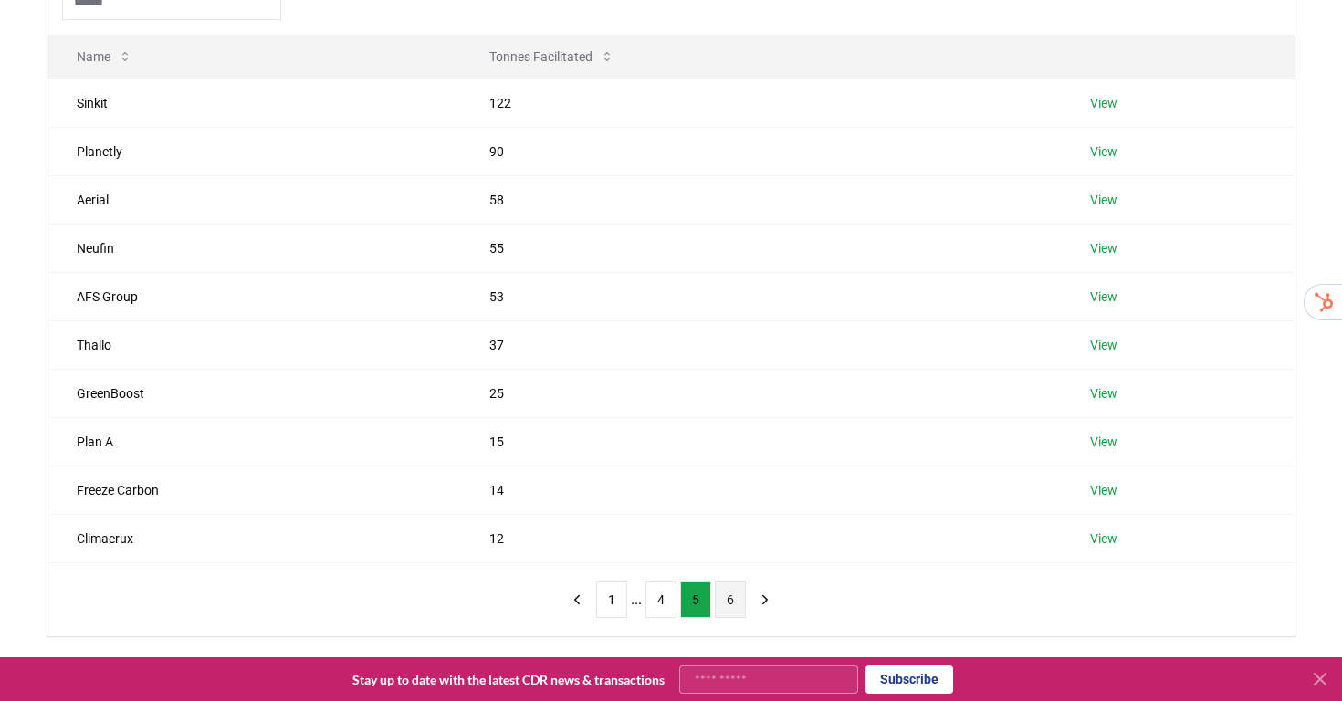 This screenshot has height=701, width=1342. I want to click on td: 122, so click(760, 102).